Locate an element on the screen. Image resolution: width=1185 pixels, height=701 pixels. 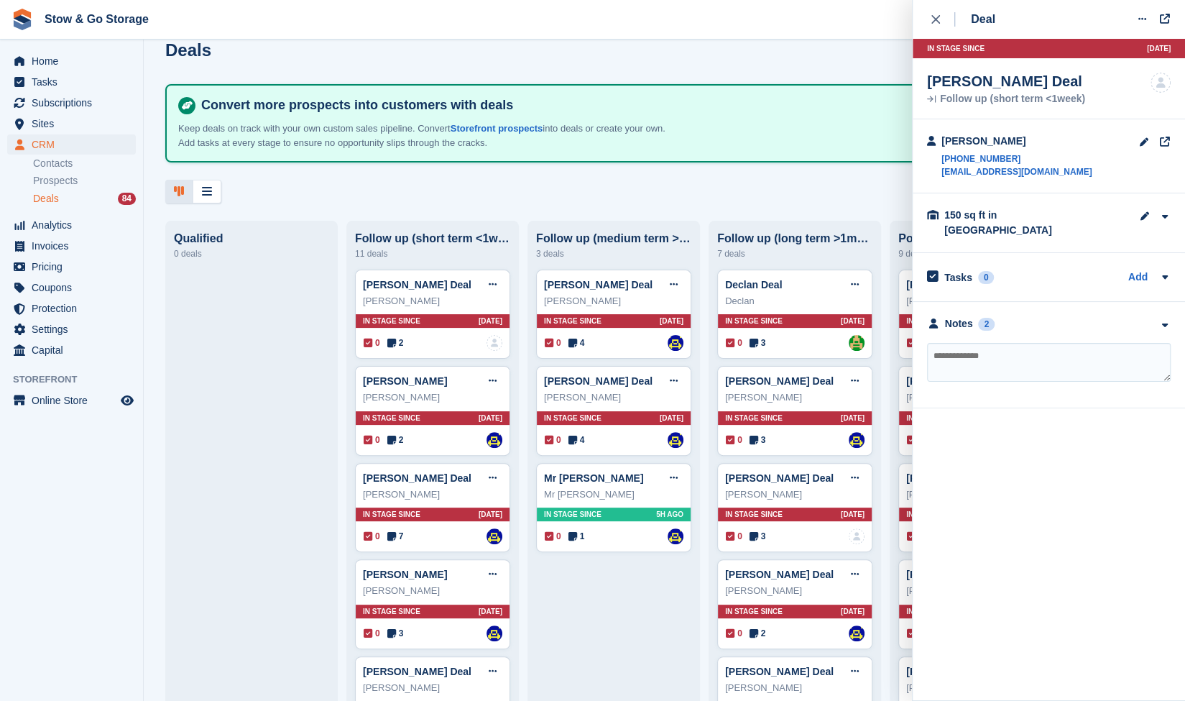
a: Declan Deal is located at coordinates (753, 285).